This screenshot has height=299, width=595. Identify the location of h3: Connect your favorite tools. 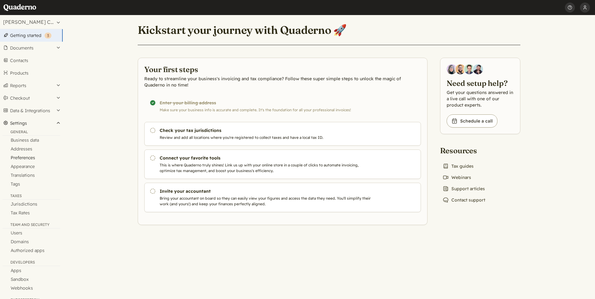
(266, 158).